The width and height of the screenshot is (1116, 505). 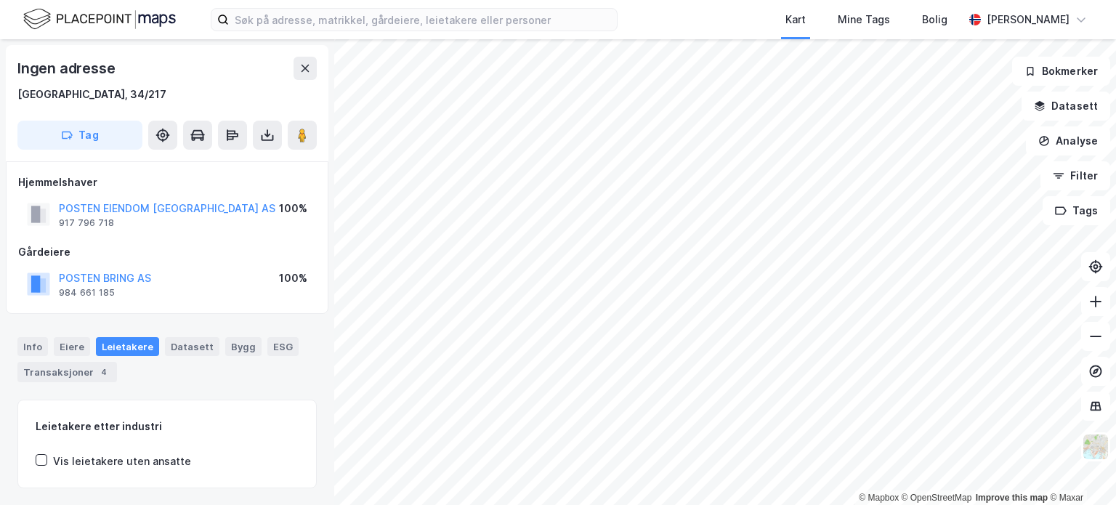 What do you see at coordinates (1061, 71) in the screenshot?
I see `button: Bokmerker` at bounding box center [1061, 71].